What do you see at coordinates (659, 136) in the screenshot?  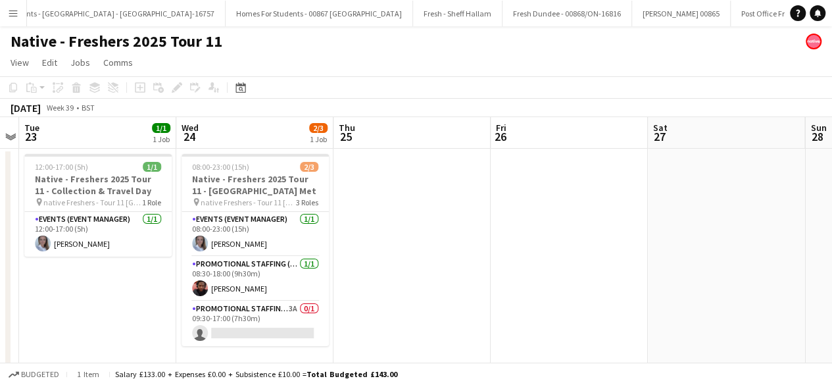 I see `span: 27` at bounding box center [659, 136].